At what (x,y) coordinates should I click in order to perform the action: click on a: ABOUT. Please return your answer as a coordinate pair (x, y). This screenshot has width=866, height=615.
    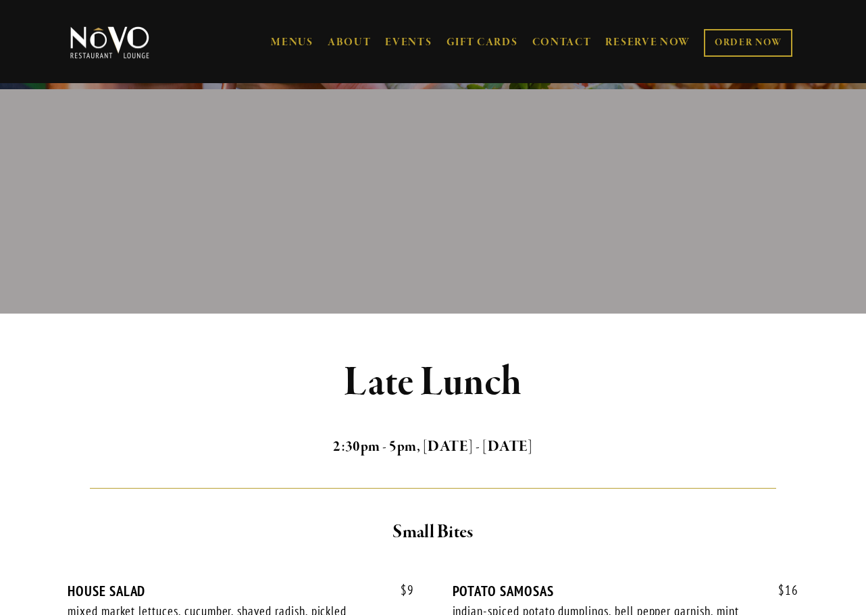
    Looking at the image, I should click on (349, 43).